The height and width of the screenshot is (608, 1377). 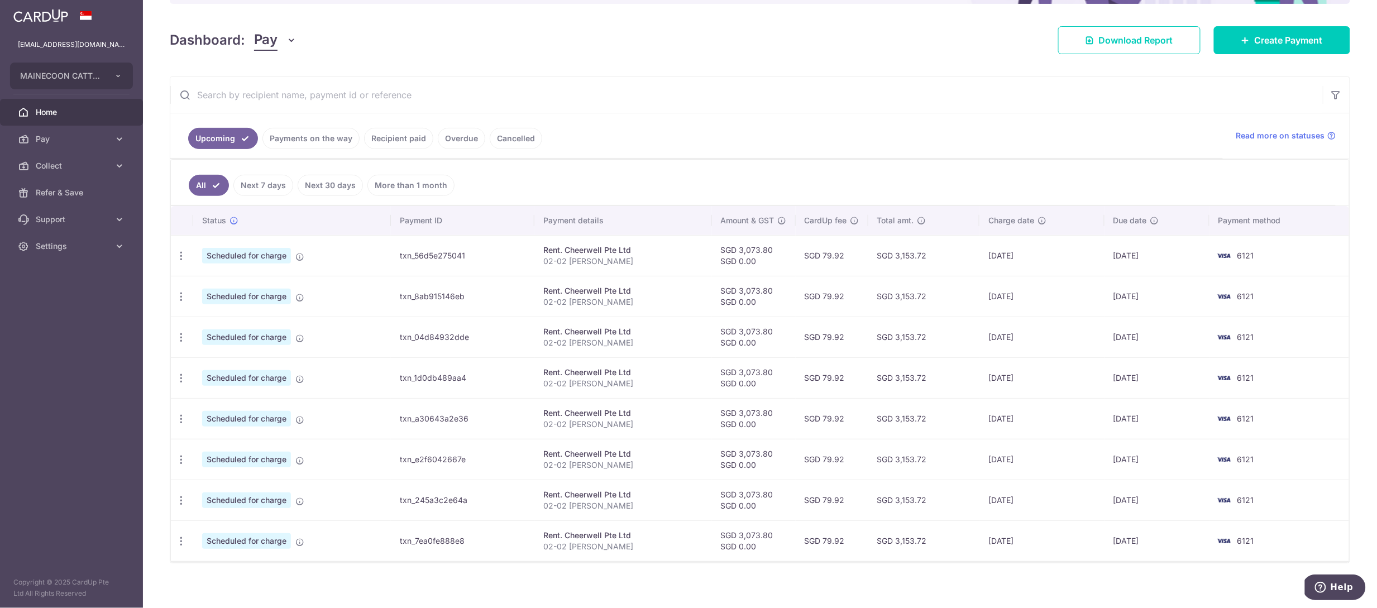 What do you see at coordinates (73, 112) in the screenshot?
I see `span: Home` at bounding box center [73, 112].